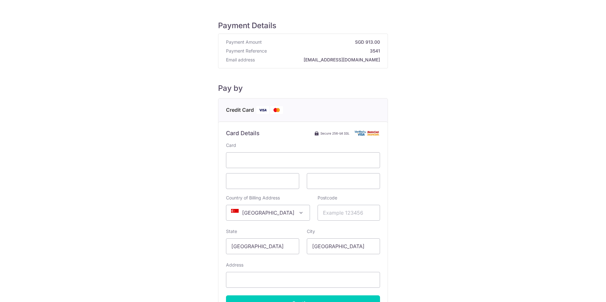  I want to click on label: Country of Billing Address, so click(253, 198).